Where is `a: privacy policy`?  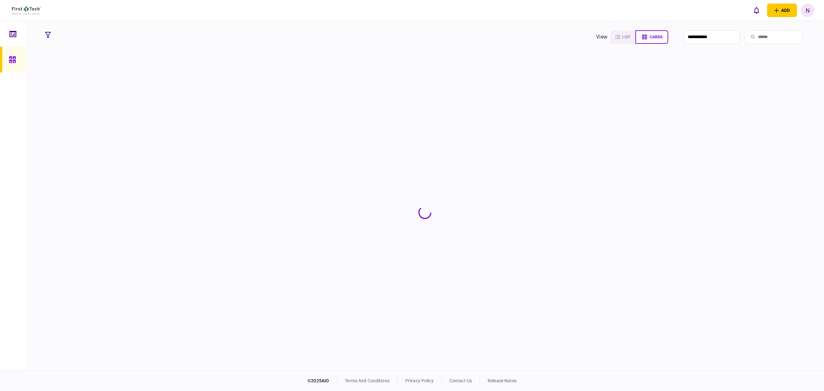 a: privacy policy is located at coordinates (420, 381).